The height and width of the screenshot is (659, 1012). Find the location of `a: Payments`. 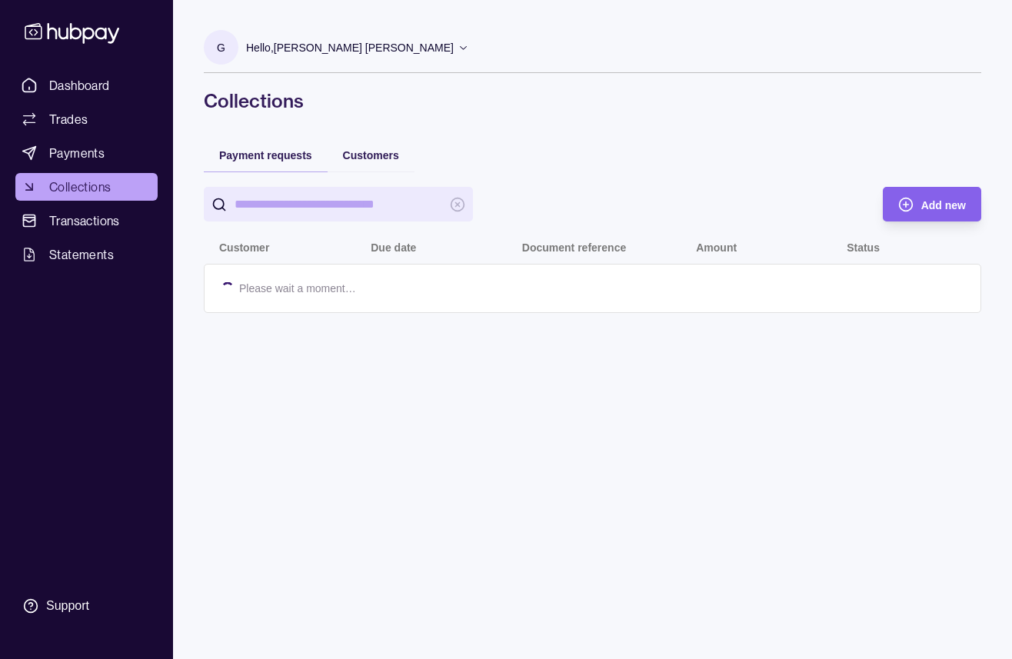

a: Payments is located at coordinates (86, 153).